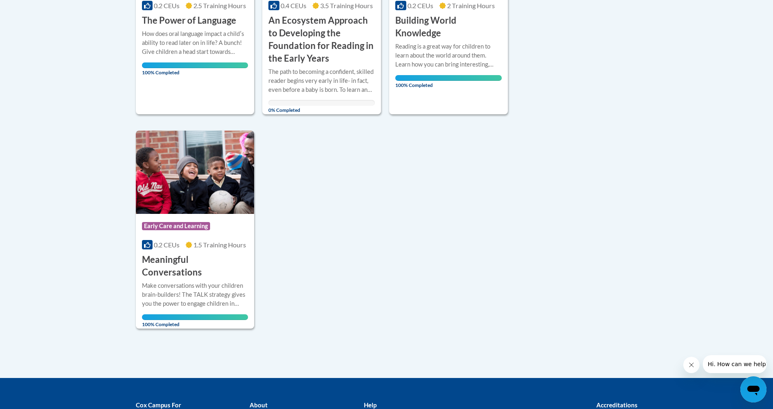 The image size is (773, 409). What do you see at coordinates (158, 405) in the screenshot?
I see `b: Cox Campus For` at bounding box center [158, 405].